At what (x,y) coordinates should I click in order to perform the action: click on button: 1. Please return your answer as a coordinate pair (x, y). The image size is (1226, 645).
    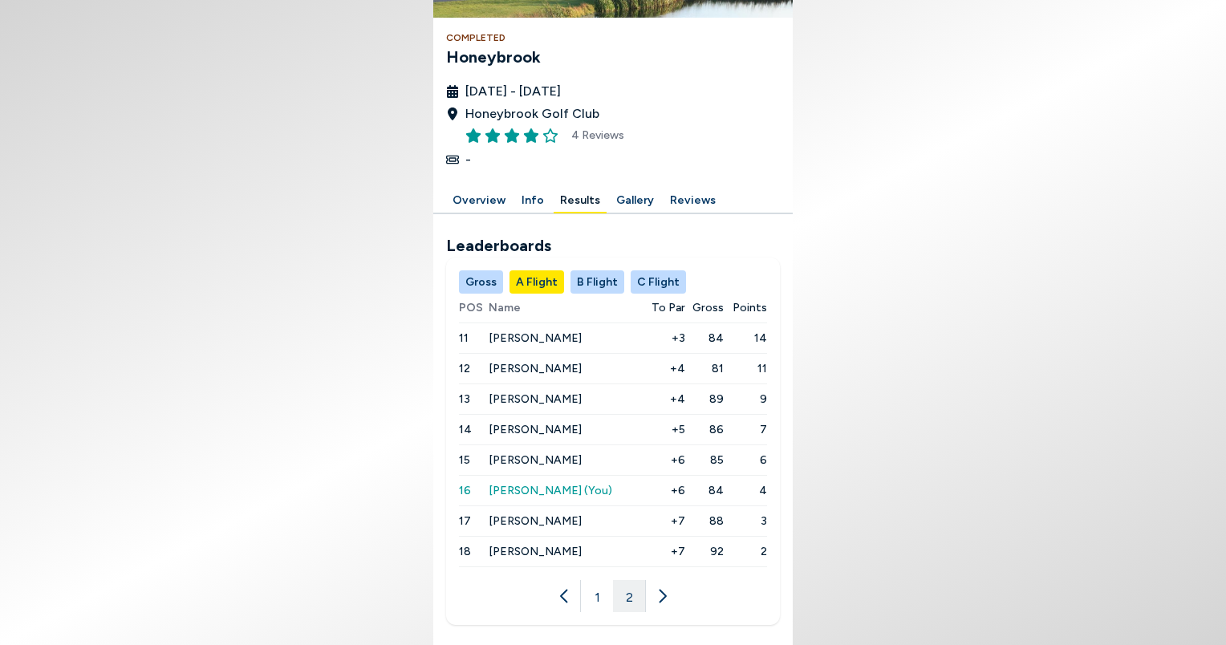
    Looking at the image, I should click on (597, 596).